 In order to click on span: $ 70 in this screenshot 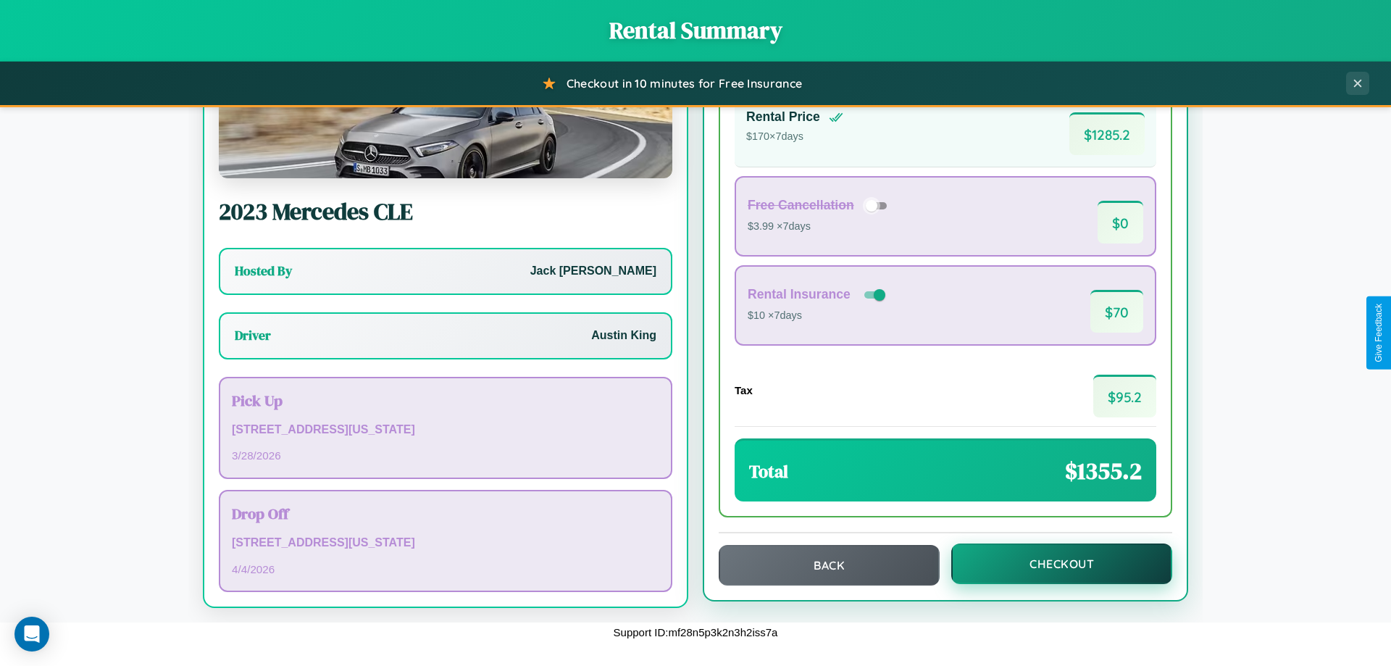, I will do `click(1116, 311)`.